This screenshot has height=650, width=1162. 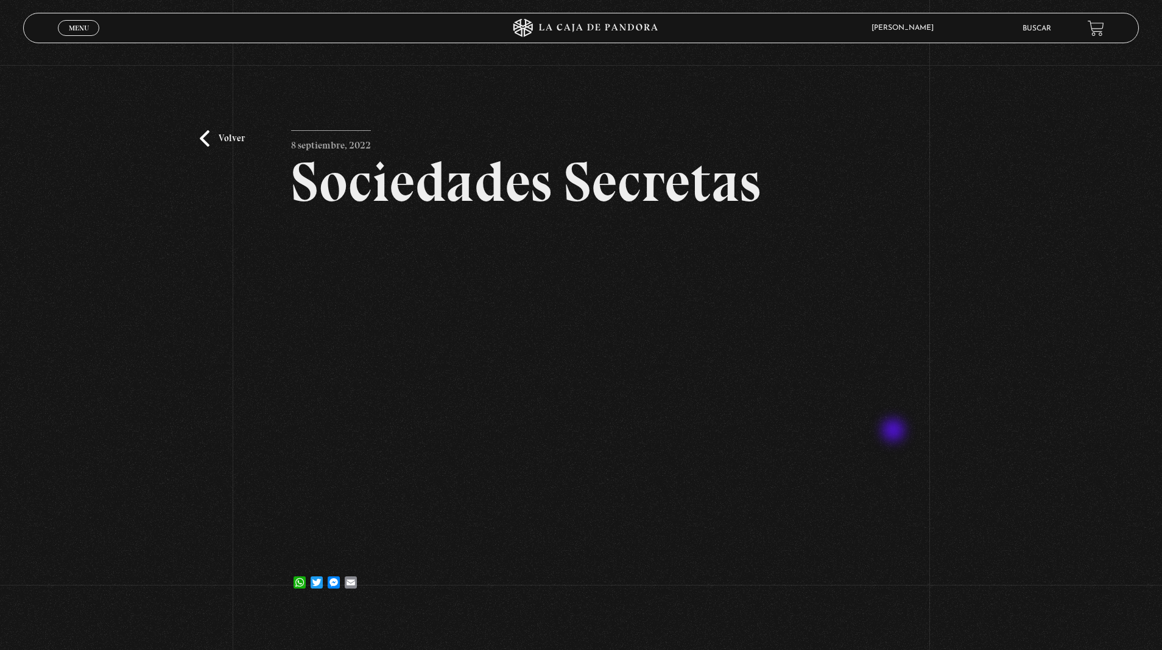 What do you see at coordinates (331, 142) in the screenshot?
I see `p: 8 septiembre, 2022` at bounding box center [331, 142].